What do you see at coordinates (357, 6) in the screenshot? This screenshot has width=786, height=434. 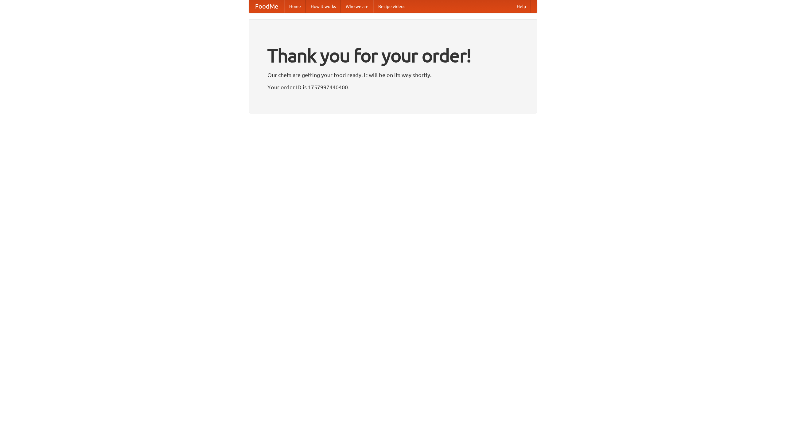 I see `a: Who we are` at bounding box center [357, 6].